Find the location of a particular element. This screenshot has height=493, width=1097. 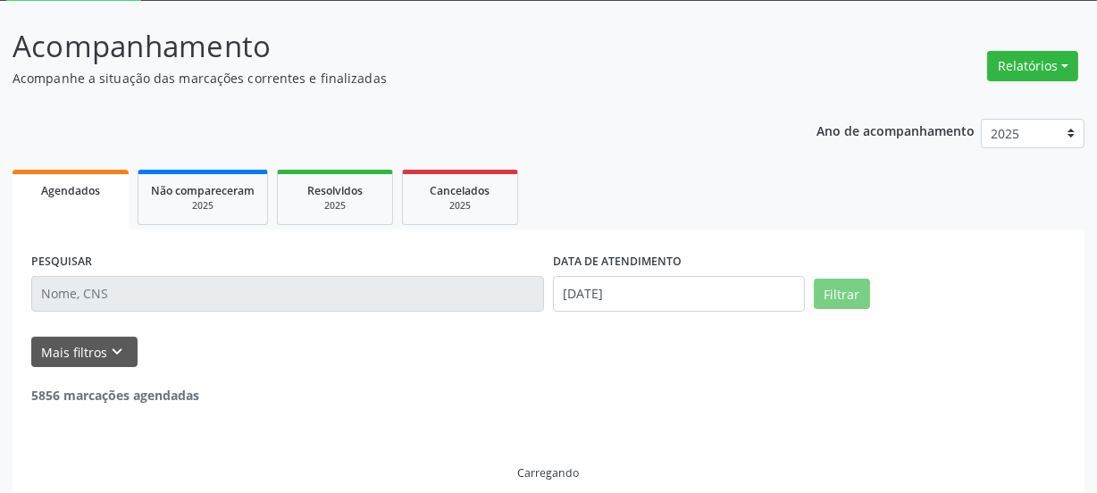

div: Carregando is located at coordinates (549, 473).